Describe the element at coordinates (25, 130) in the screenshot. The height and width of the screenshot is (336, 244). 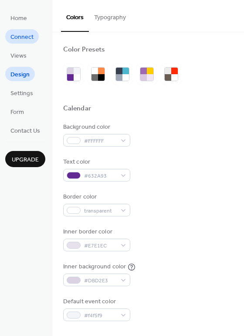
I see `a: Contact Us` at that location.